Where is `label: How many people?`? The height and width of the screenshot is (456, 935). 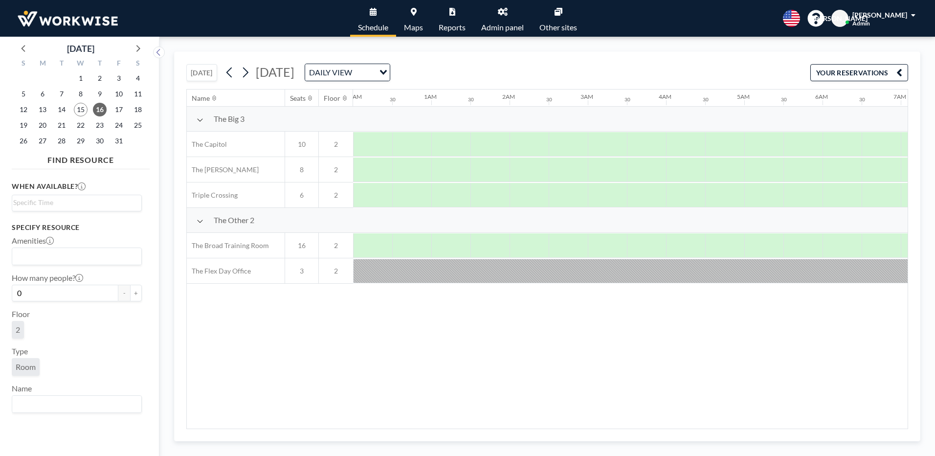
label: How many people? is located at coordinates (47, 278).